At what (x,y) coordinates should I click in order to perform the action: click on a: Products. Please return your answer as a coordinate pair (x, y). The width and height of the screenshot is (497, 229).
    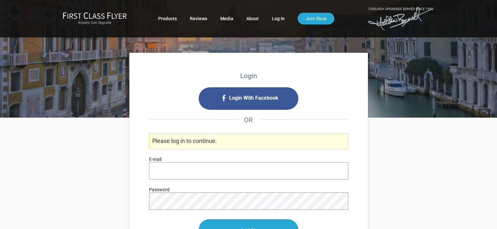
    Looking at the image, I should click on (167, 19).